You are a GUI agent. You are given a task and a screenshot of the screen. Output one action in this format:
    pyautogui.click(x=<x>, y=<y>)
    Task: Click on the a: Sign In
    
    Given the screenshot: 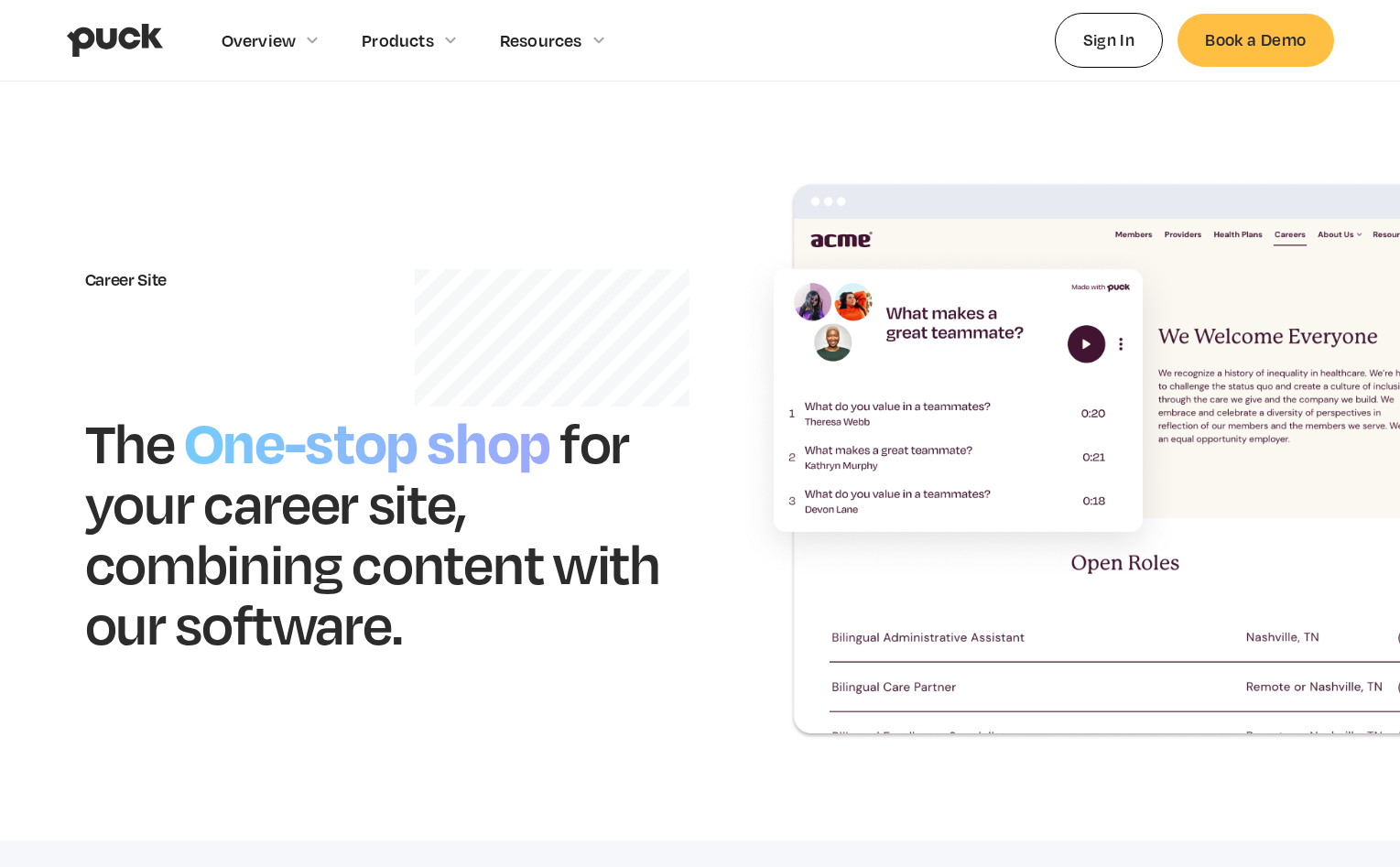 What is the action you would take?
    pyautogui.click(x=1109, y=40)
    